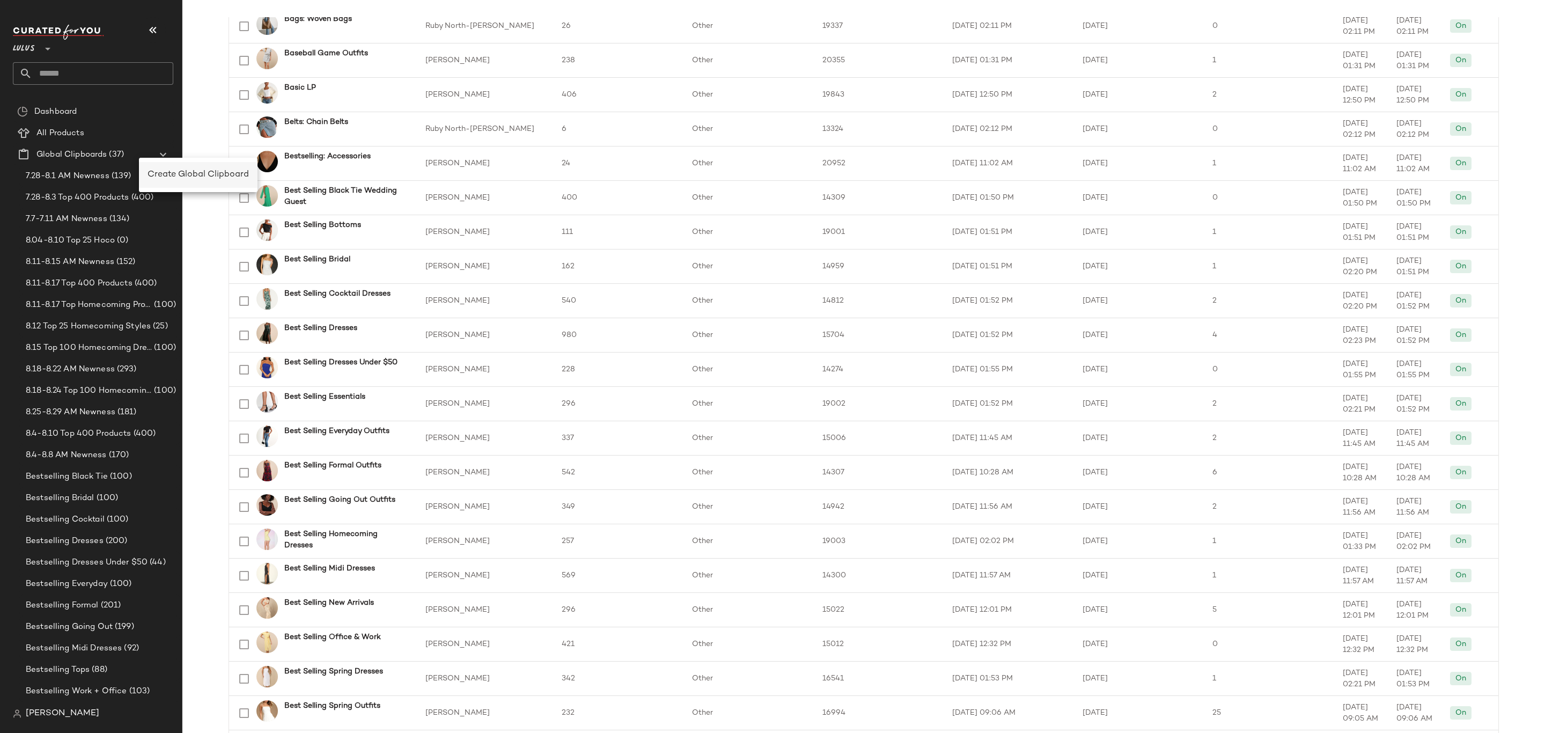 This screenshot has width=1545, height=733. Describe the element at coordinates (879, 370) in the screenshot. I see `td: 14274` at that location.